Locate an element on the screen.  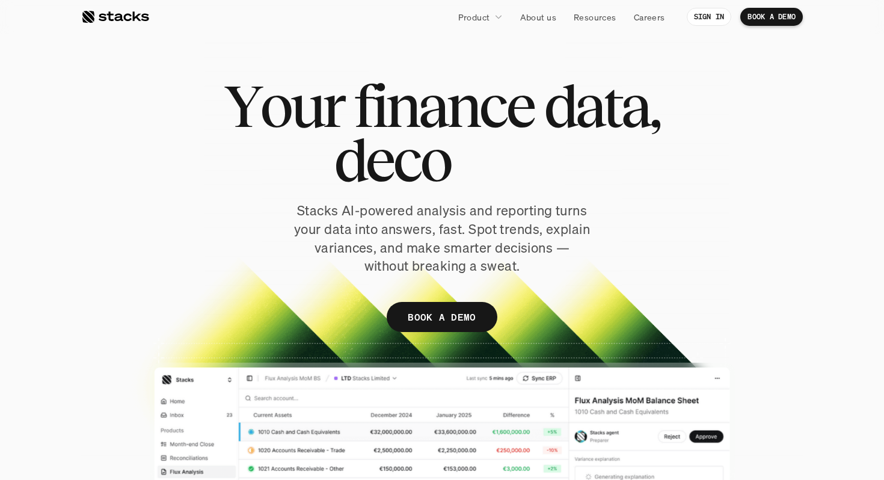
a: About us is located at coordinates (538, 17).